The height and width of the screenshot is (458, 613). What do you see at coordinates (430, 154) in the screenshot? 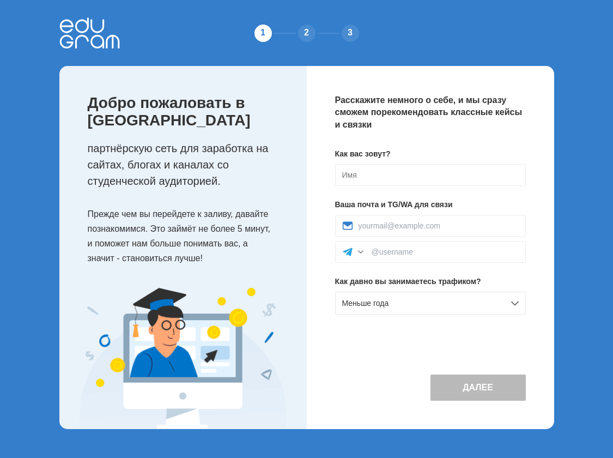
I see `p: Как вас зовут?` at bounding box center [430, 154].